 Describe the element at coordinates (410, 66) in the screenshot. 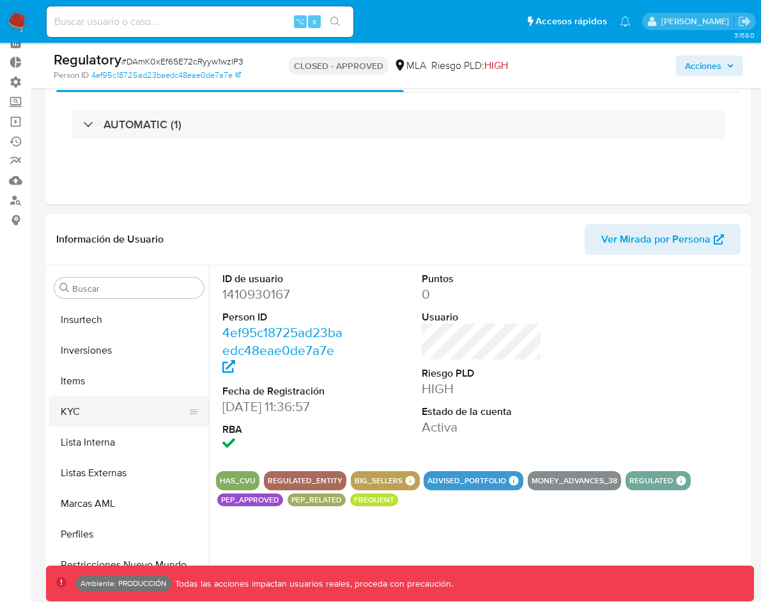

I see `div: MLA` at that location.